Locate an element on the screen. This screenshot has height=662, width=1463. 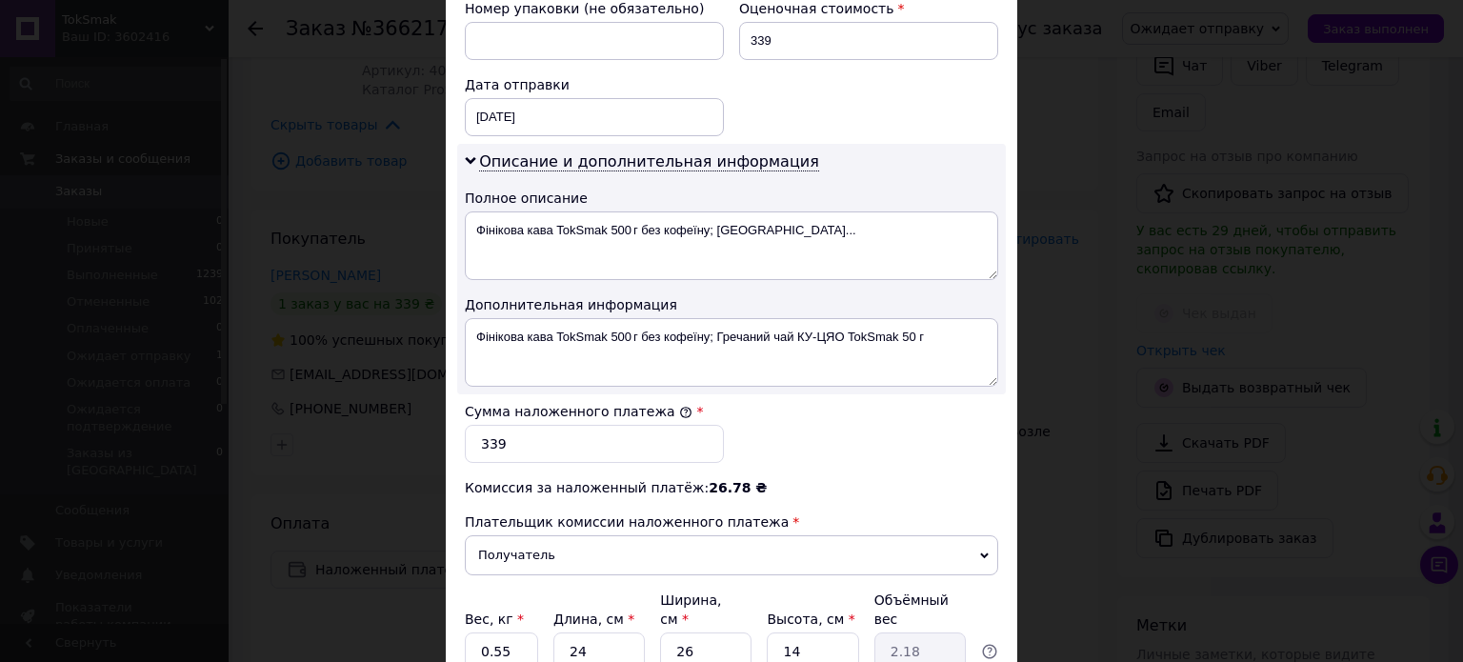
label: Высота, см is located at coordinates (810, 619).